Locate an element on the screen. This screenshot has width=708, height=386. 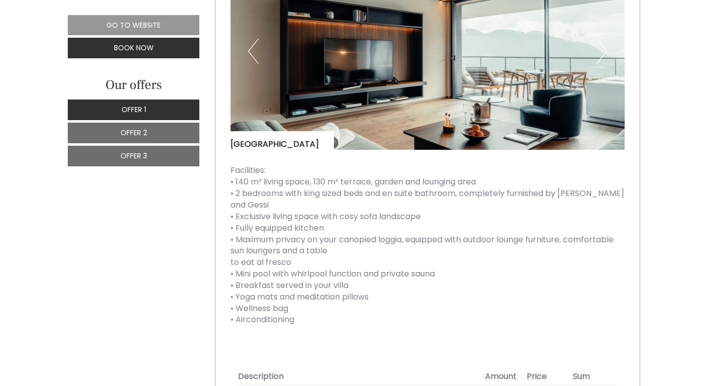
span: Offer 3 is located at coordinates (134, 156).